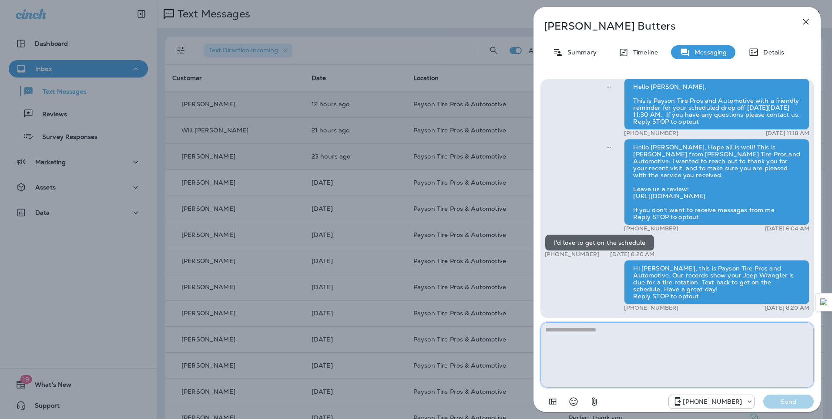 The image size is (832, 419). What do you see at coordinates (824, 302) in the screenshot?
I see `img: Detect Auto` at bounding box center [824, 302].